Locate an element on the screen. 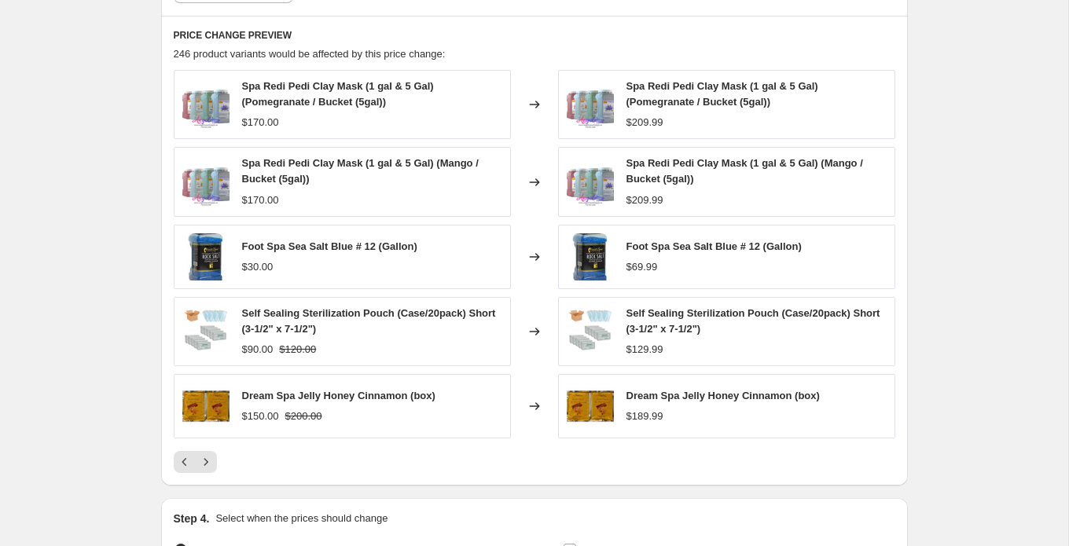  strike: $120.00 is located at coordinates (297, 350).